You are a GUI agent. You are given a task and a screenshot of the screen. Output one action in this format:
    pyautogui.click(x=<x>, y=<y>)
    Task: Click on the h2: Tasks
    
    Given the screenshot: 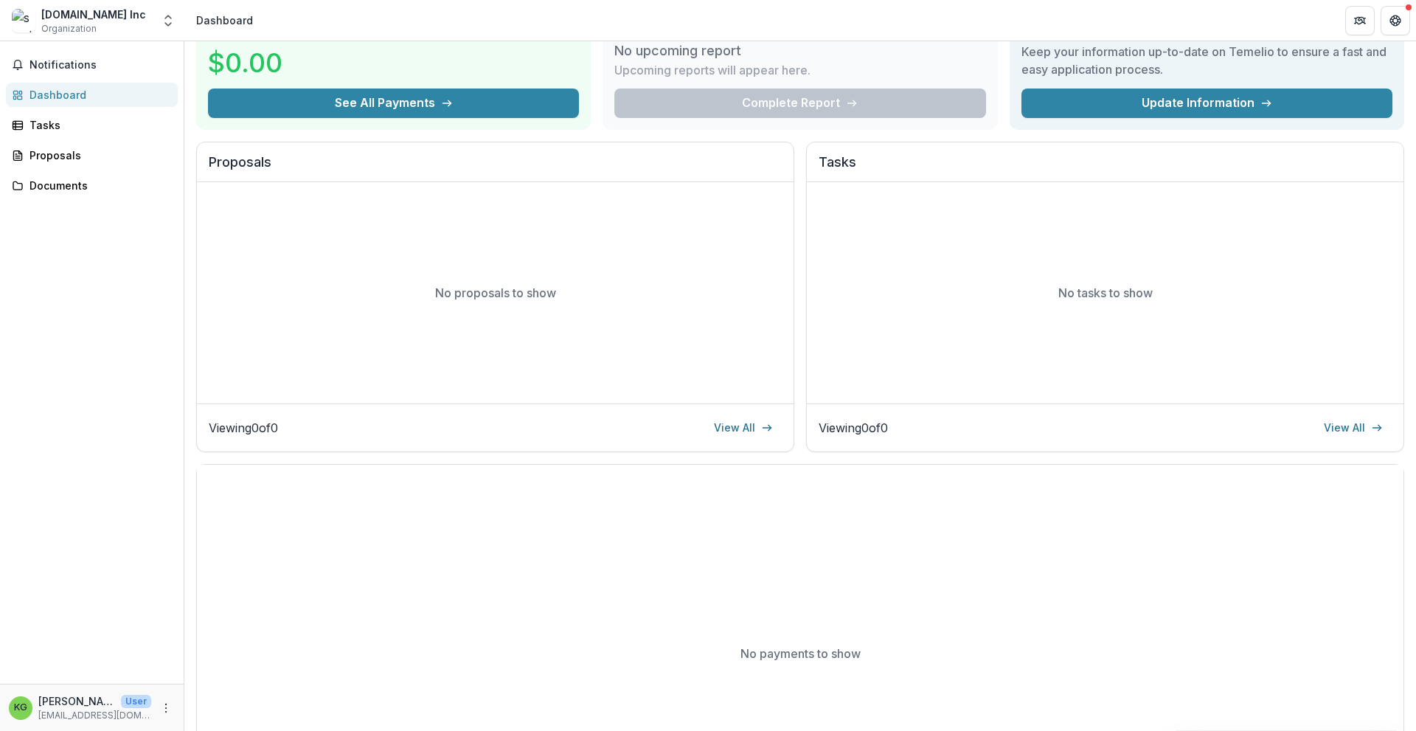 What is the action you would take?
    pyautogui.click(x=1104, y=168)
    